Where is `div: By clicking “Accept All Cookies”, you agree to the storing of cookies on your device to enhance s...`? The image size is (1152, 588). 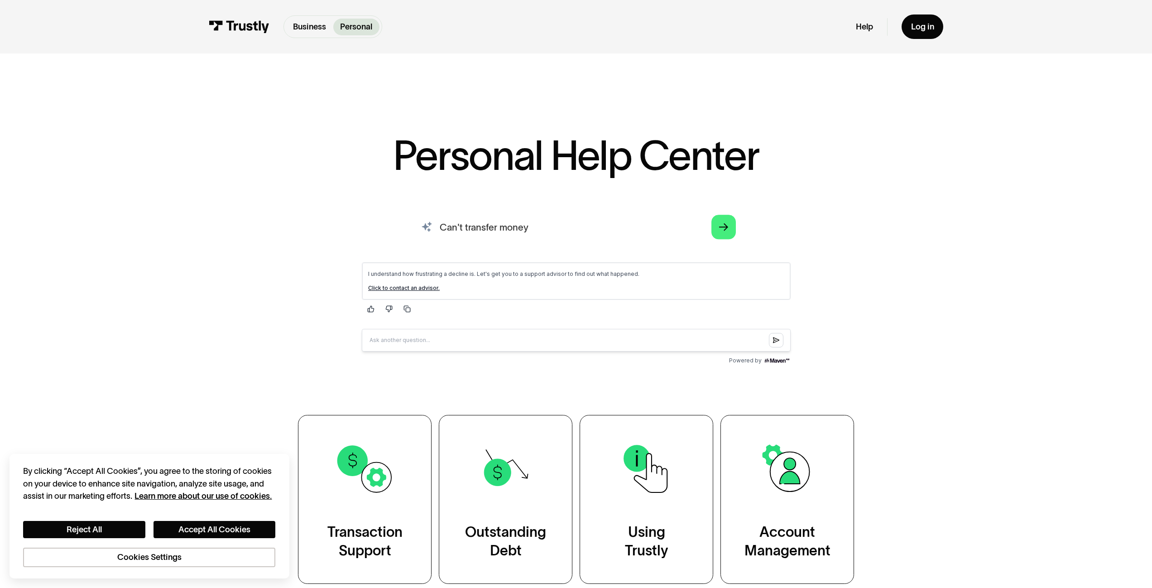
div: By clicking “Accept All Cookies”, you agree to the storing of cookies on your device to enhance s... is located at coordinates (149, 483).